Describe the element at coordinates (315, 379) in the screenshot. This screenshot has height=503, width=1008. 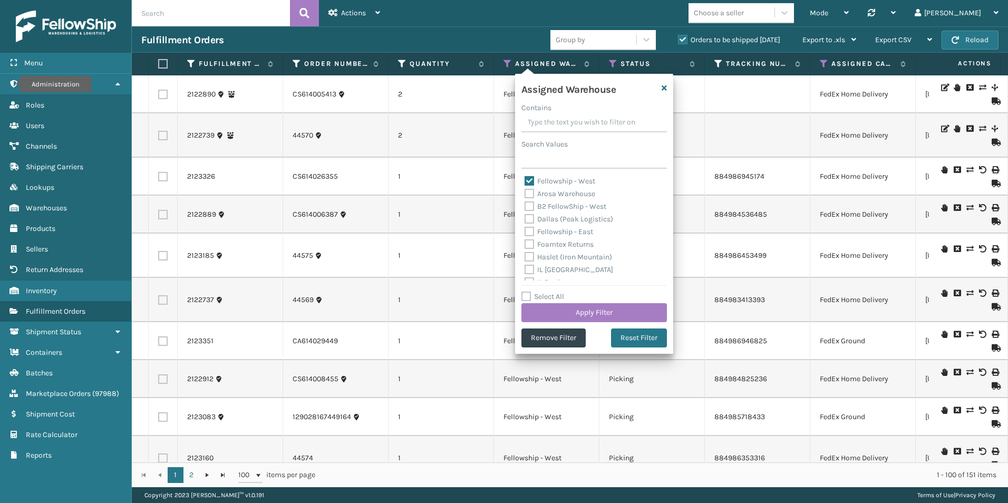
I see `a: CS614008455` at that location.